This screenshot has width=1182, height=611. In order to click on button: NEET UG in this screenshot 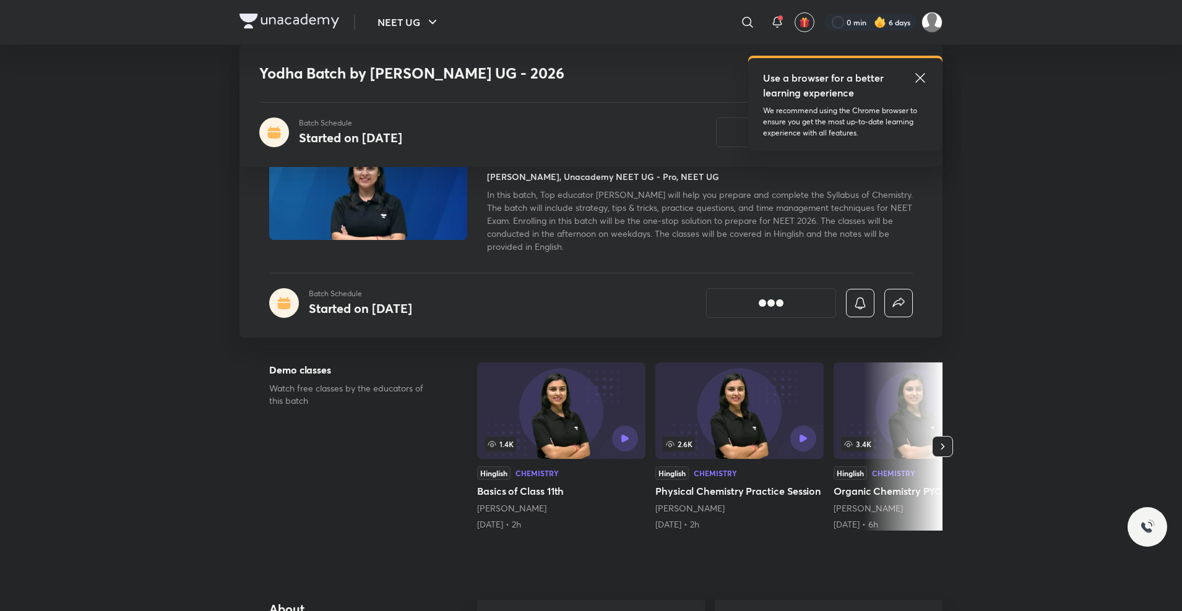, I will do `click(408, 22)`.